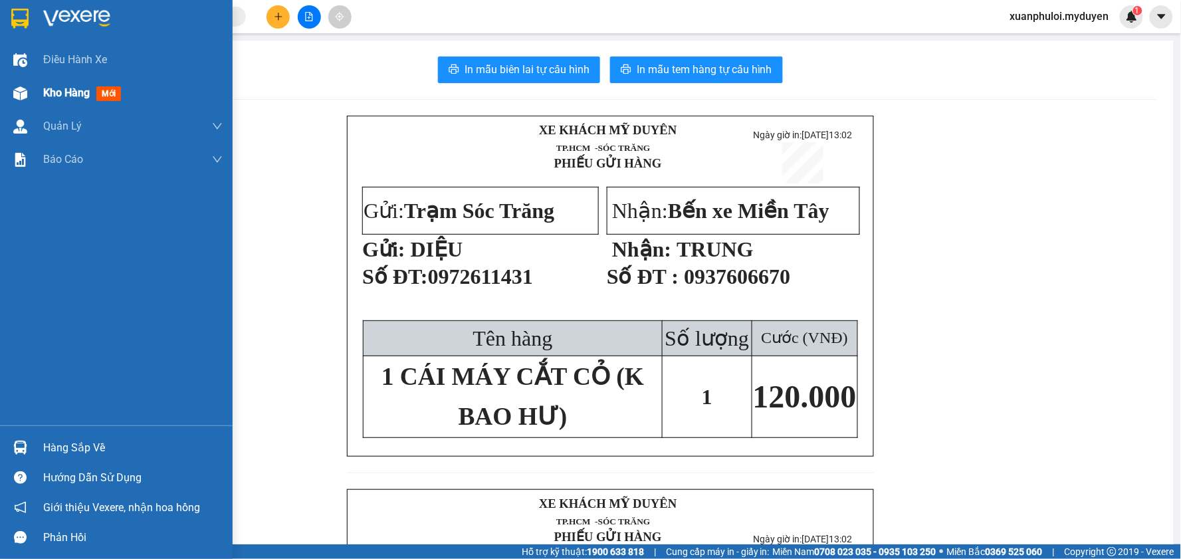  What do you see at coordinates (1014, 552) in the screenshot?
I see `strong: 0369 525 060` at bounding box center [1014, 552].